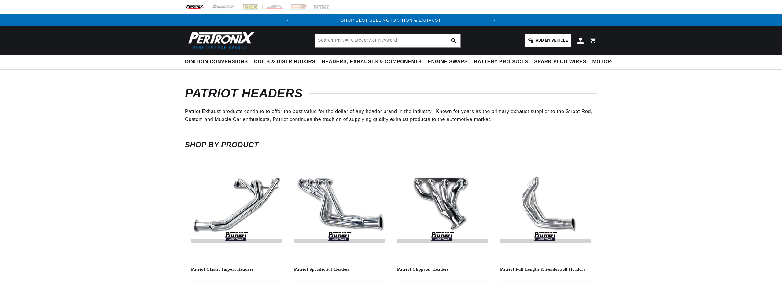 Image resolution: width=782 pixels, height=283 pixels. What do you see at coordinates (611, 62) in the screenshot?
I see `span: Motorcycle` at bounding box center [611, 62].